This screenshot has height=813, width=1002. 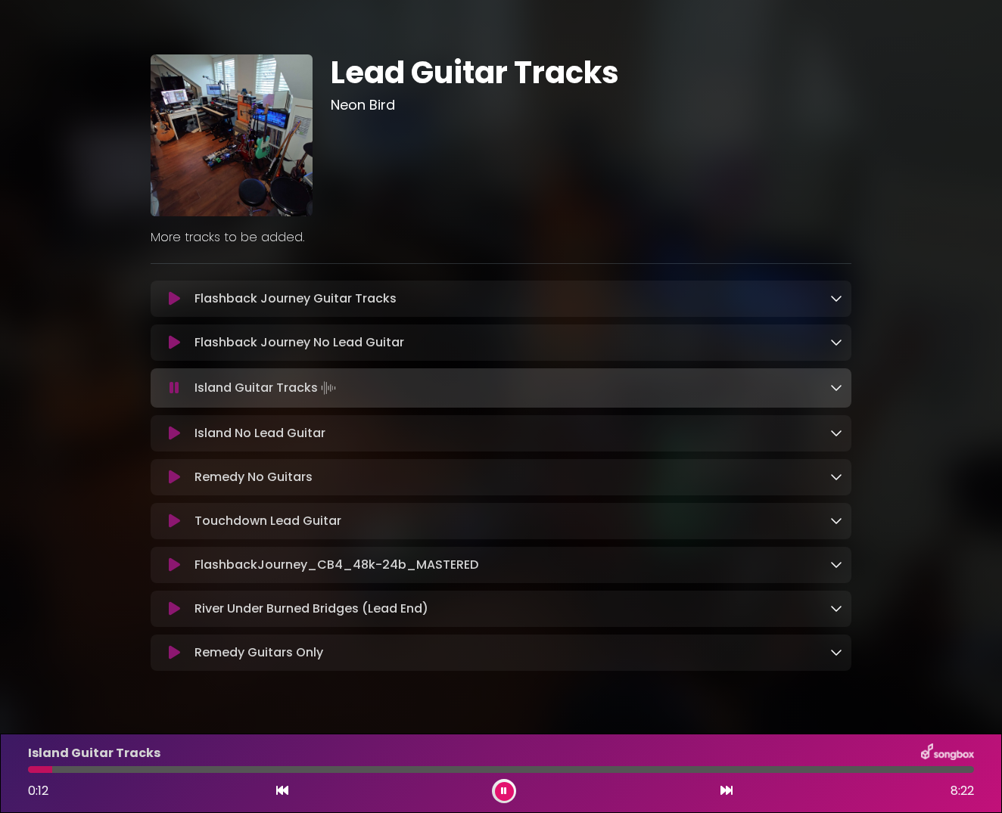 I want to click on p: Flashback Journey Guitar Tracks, so click(x=295, y=299).